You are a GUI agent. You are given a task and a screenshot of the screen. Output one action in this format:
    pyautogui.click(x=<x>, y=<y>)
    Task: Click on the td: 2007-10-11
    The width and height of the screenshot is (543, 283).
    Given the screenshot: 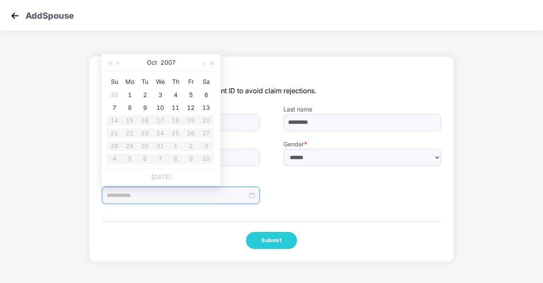 What is the action you would take?
    pyautogui.click(x=175, y=107)
    